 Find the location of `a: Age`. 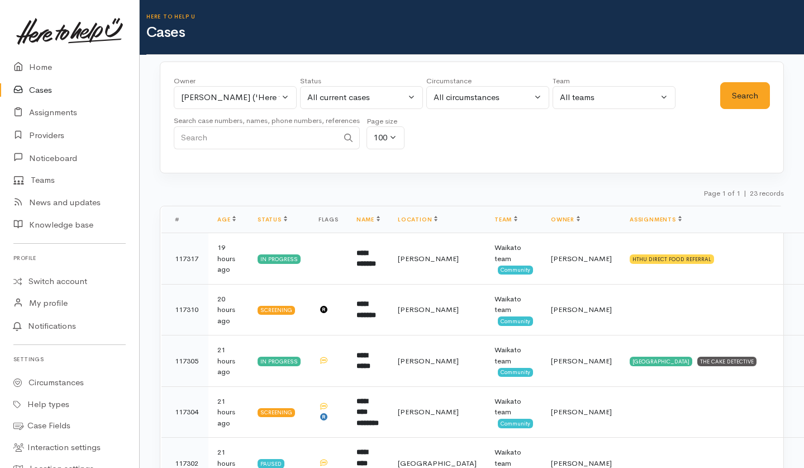

a: Age is located at coordinates (226, 219).